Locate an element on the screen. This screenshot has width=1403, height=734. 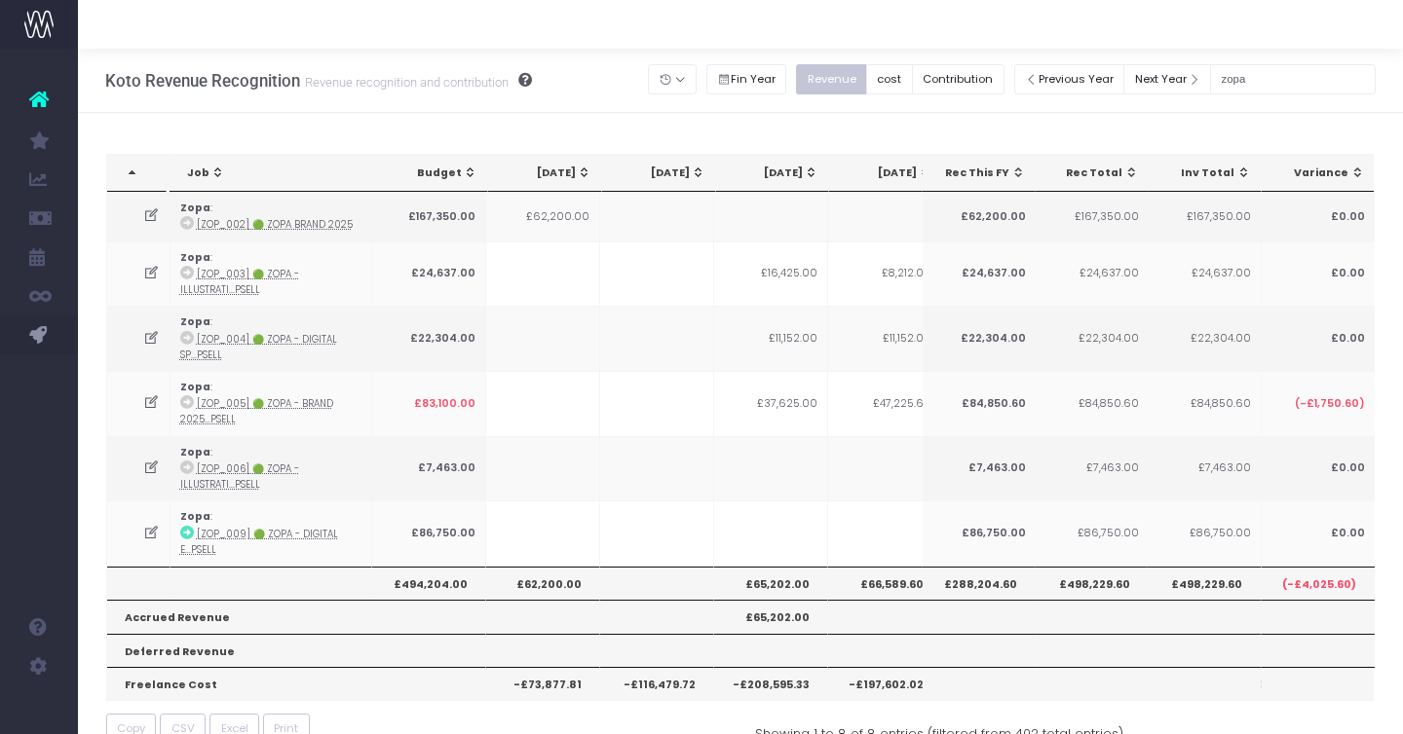
div: Job is located at coordinates (277, 173).